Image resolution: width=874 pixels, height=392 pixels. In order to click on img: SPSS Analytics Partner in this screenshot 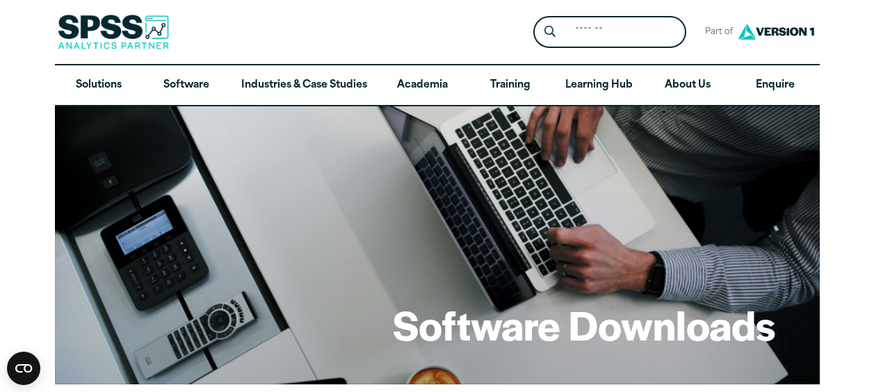, I will do `click(113, 32)`.